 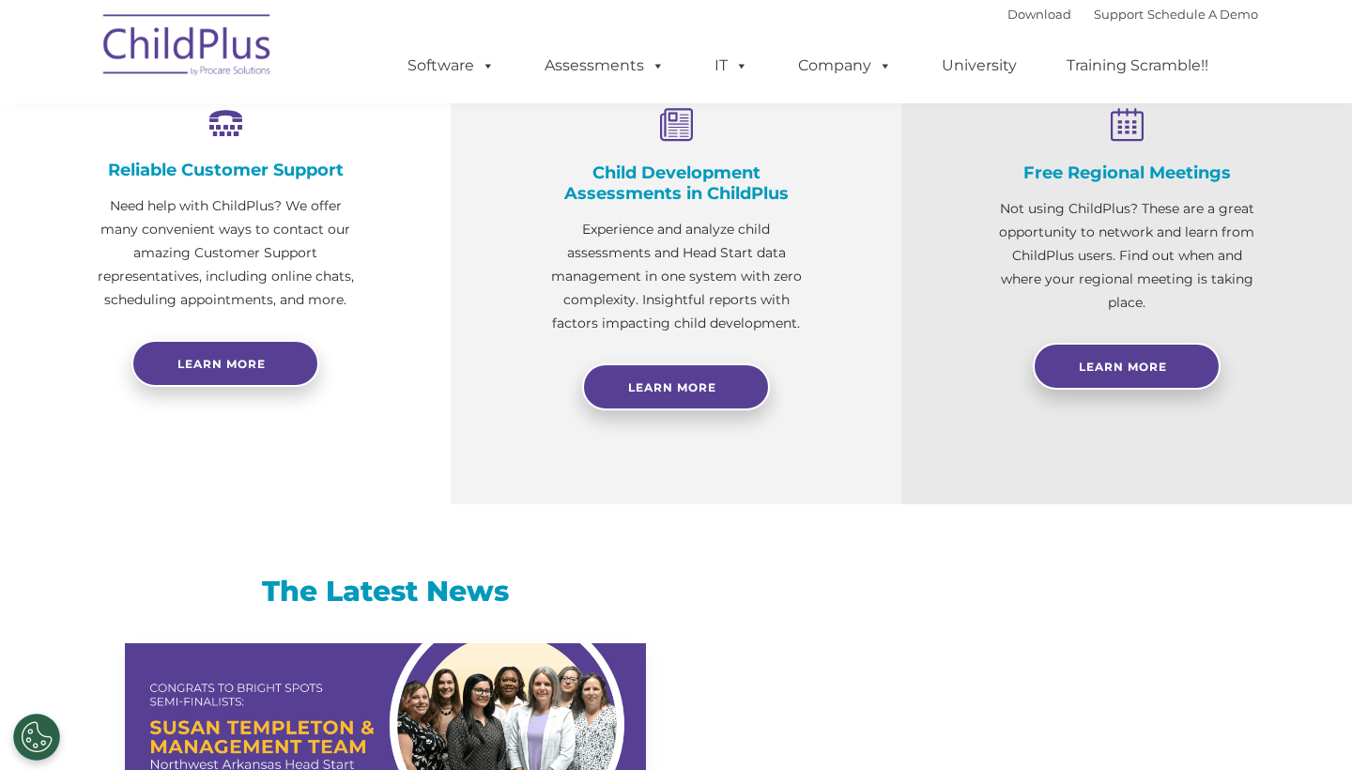 I want to click on p: Not using ChildPlus? These are a great opportunity to network and learn from ChildPlus users. Fin..., so click(x=1127, y=255).